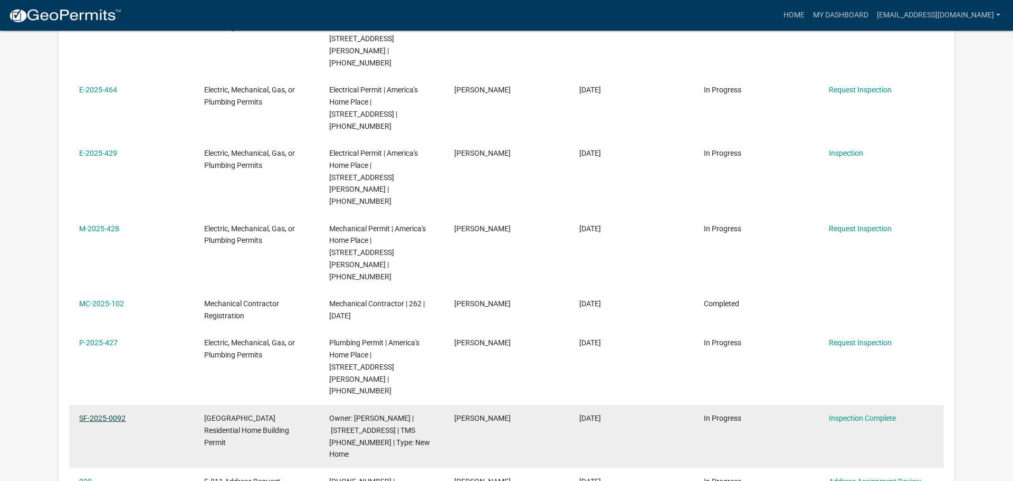 The width and height of the screenshot is (1013, 481). I want to click on a: Inspection Complete, so click(862, 418).